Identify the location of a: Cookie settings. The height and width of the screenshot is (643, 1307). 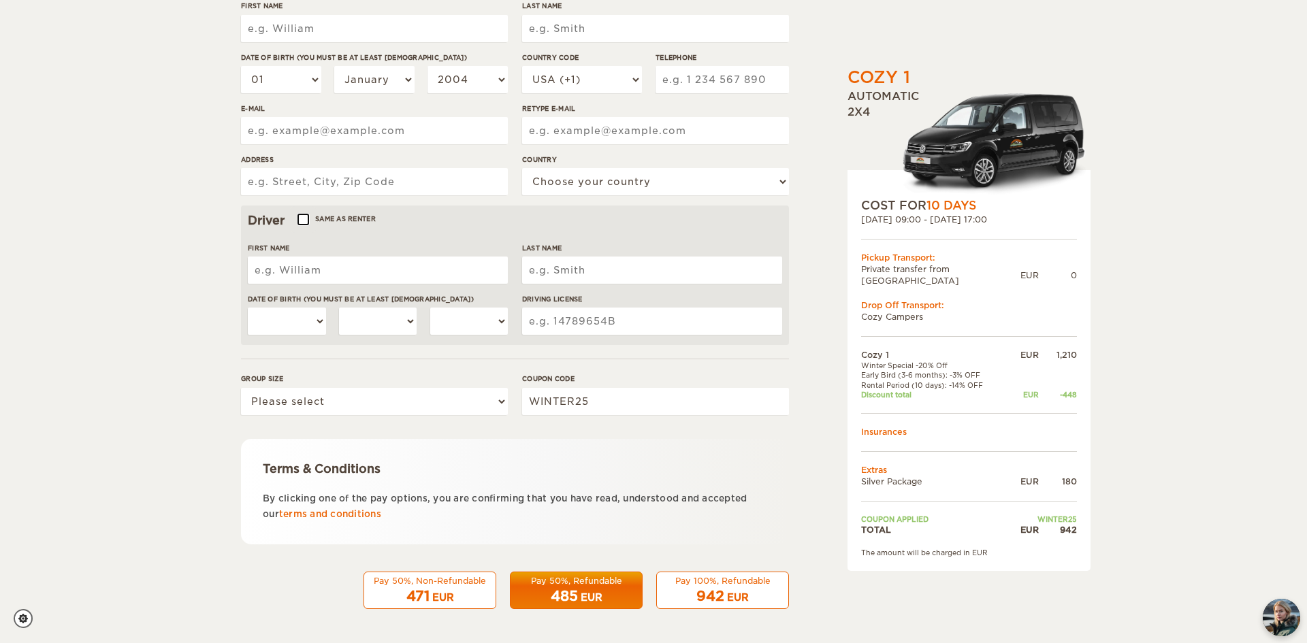
(27, 619).